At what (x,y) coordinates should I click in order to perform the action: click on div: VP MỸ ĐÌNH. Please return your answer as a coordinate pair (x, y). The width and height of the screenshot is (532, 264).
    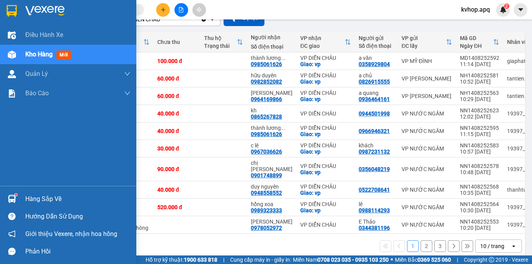
    Looking at the image, I should click on (427, 61).